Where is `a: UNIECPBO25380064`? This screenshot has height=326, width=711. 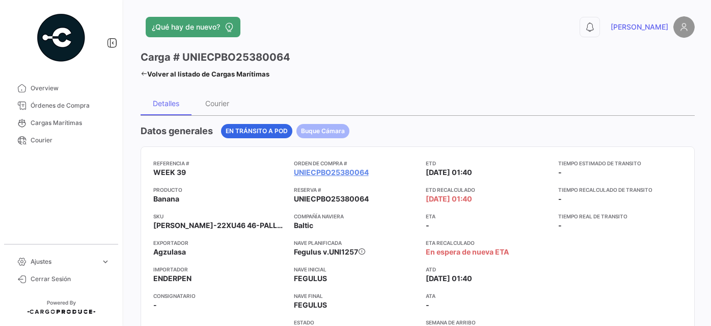
a: UNIECPBO25380064 is located at coordinates (331, 172).